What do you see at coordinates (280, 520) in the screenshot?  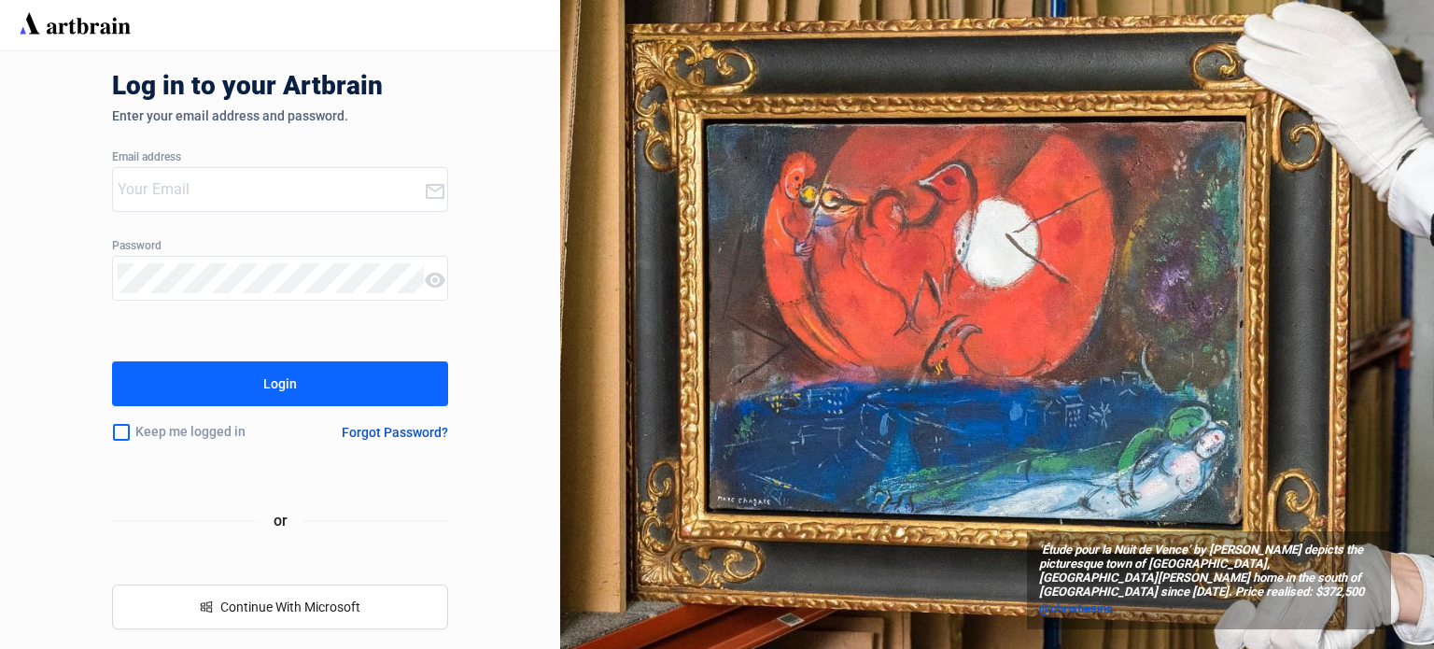 I see `span: or` at bounding box center [280, 520].